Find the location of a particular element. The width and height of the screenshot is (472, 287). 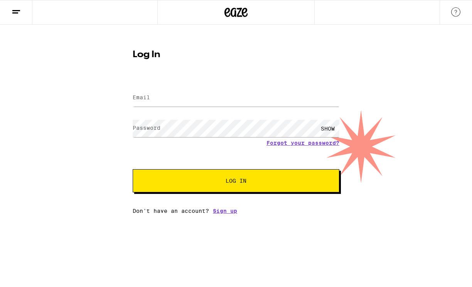

label: Email is located at coordinates (141, 97).